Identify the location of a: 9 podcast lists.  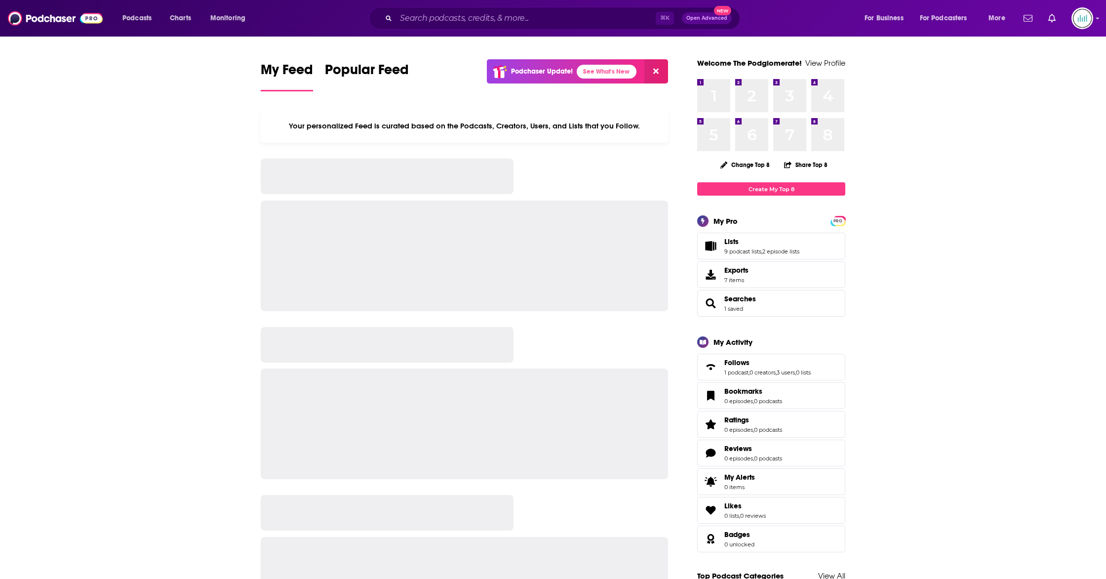
(743, 251).